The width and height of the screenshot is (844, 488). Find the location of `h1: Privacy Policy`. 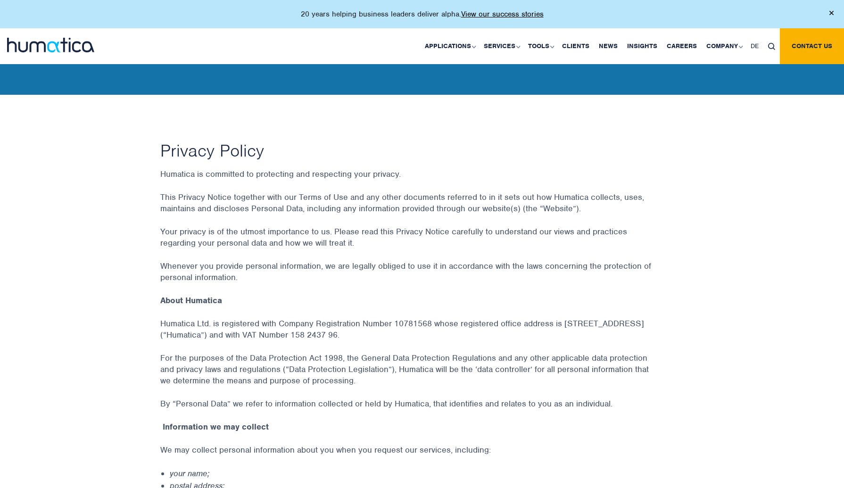

h1: Privacy Policy is located at coordinates (422, 150).